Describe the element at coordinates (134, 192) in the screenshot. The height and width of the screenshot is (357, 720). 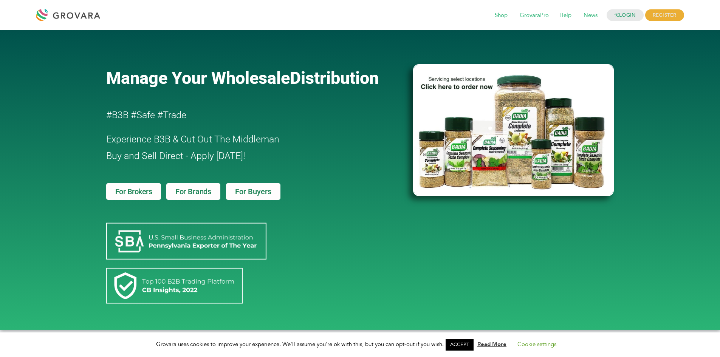
I see `a: For Brokers` at that location.